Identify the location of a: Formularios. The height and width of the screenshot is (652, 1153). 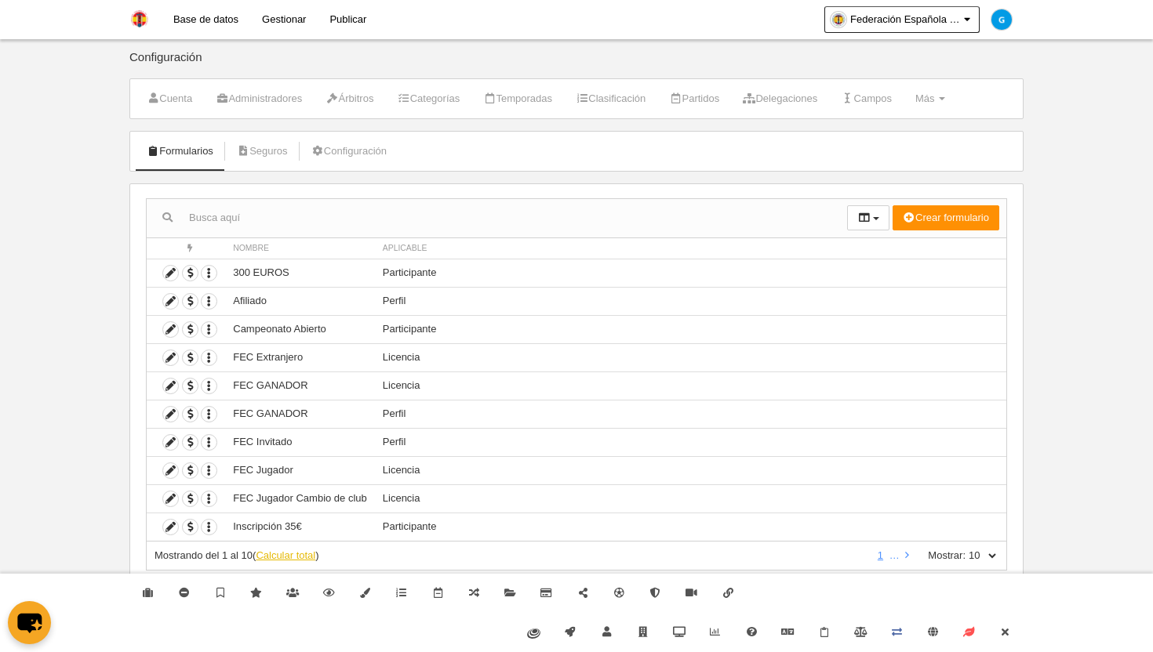
(180, 151).